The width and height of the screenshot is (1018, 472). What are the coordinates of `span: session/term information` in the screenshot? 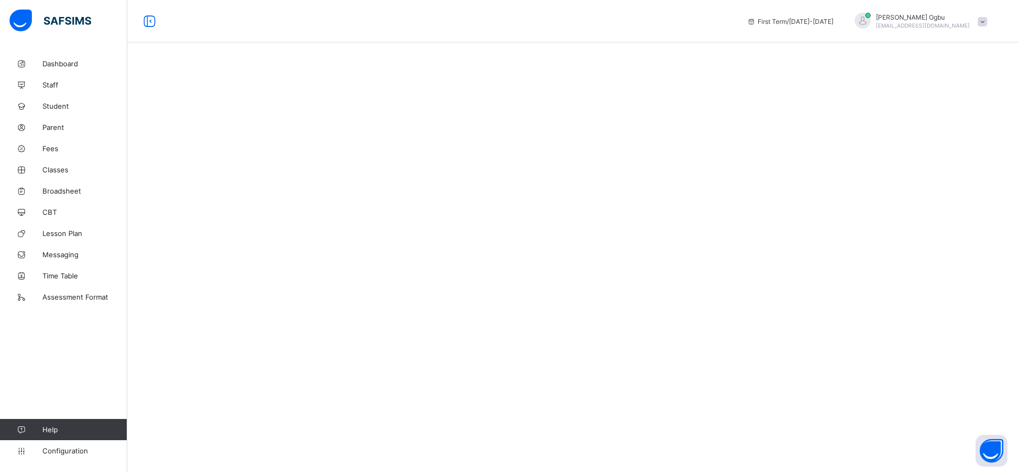 It's located at (790, 21).